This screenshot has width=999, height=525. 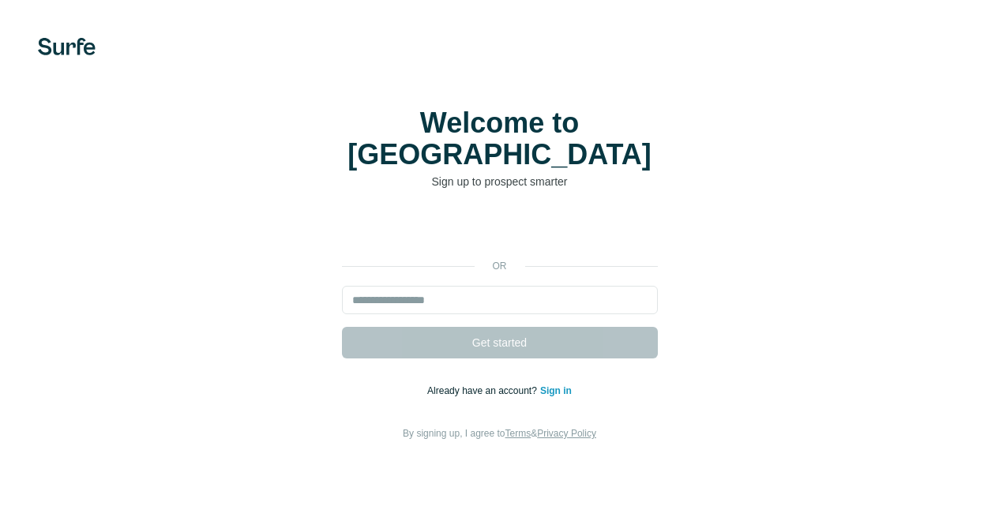 What do you see at coordinates (500, 182) in the screenshot?
I see `p: Sign up to prospect smarter` at bounding box center [500, 182].